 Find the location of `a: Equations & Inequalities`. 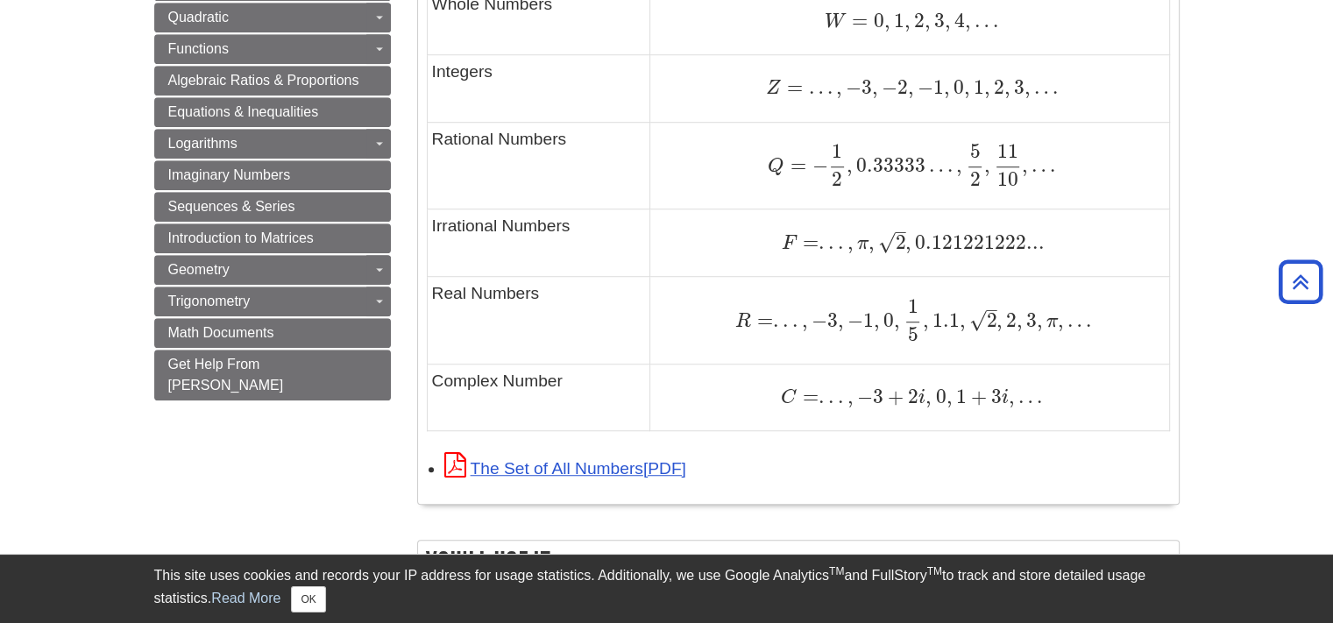

a: Equations & Inequalities is located at coordinates (273, 112).